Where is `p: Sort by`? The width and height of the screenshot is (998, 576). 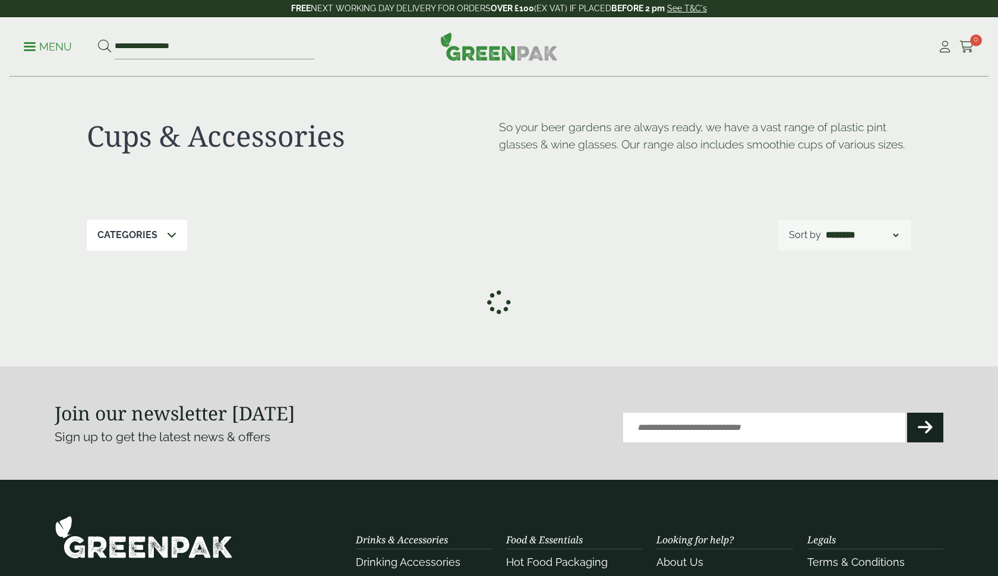
p: Sort by is located at coordinates (805, 235).